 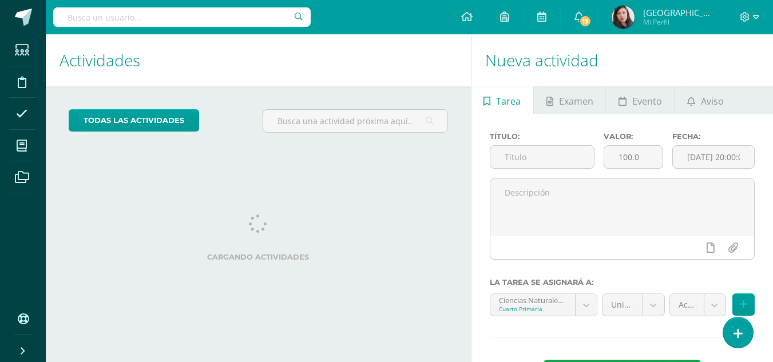 What do you see at coordinates (634, 136) in the screenshot?
I see `label: Valor:` at bounding box center [634, 136].